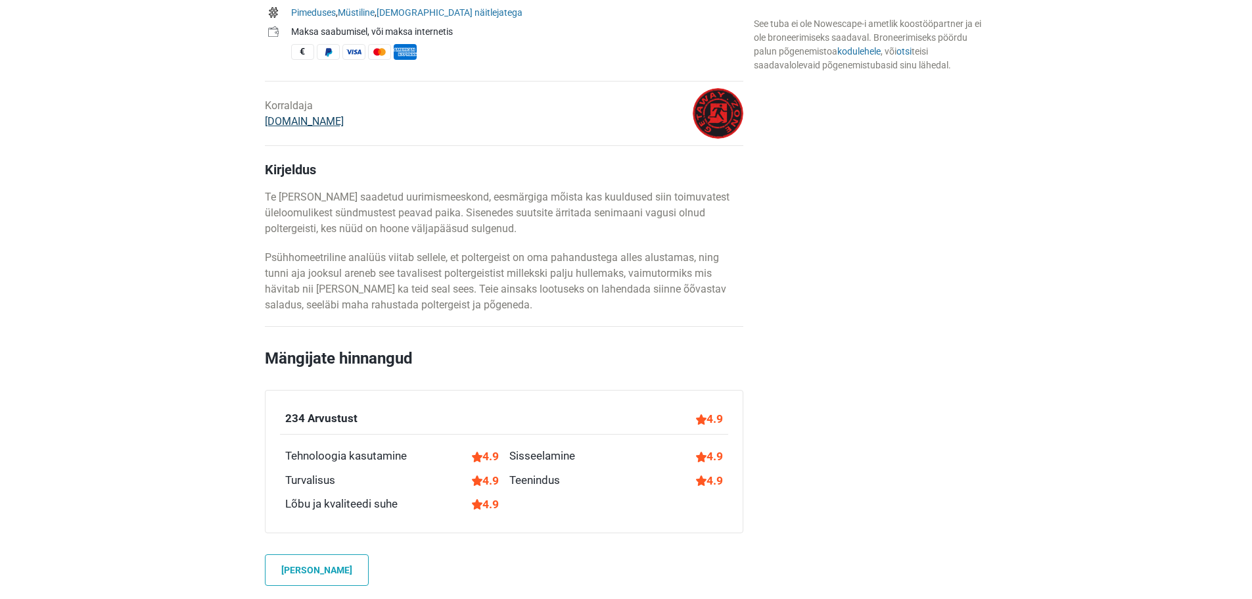 Image resolution: width=1252 pixels, height=599 pixels. I want to click on div: 234 Arvustust, so click(321, 419).